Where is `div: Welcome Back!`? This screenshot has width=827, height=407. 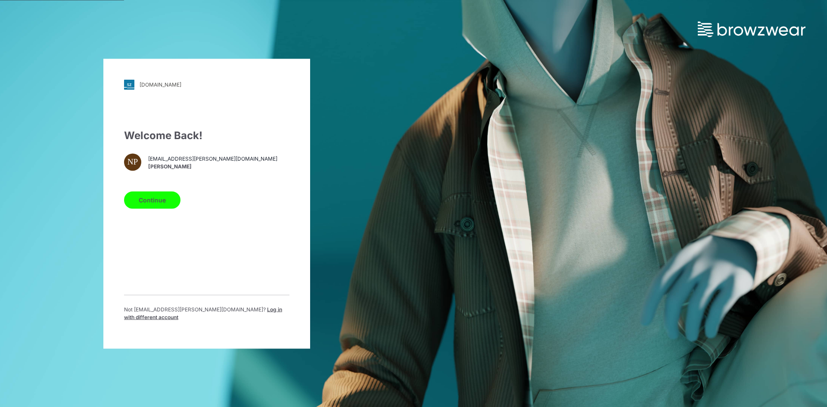
div: Welcome Back! is located at coordinates (207, 135).